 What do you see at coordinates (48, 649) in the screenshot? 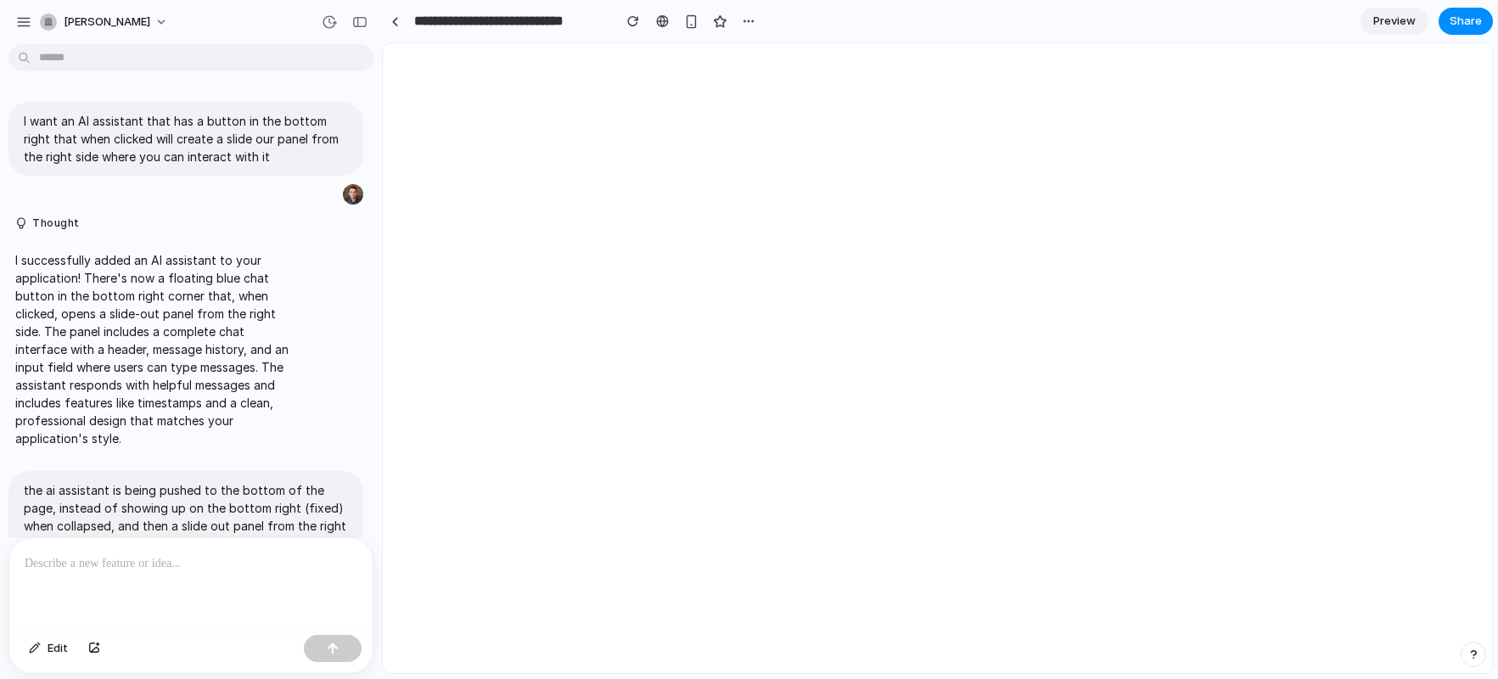
I see `button: Edit` at bounding box center [48, 649].